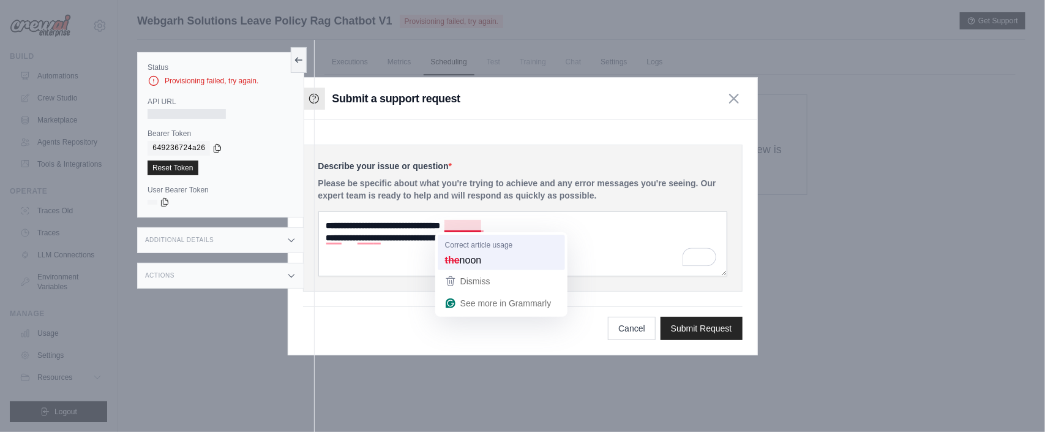  I want to click on button: Submit Request, so click(702, 328).